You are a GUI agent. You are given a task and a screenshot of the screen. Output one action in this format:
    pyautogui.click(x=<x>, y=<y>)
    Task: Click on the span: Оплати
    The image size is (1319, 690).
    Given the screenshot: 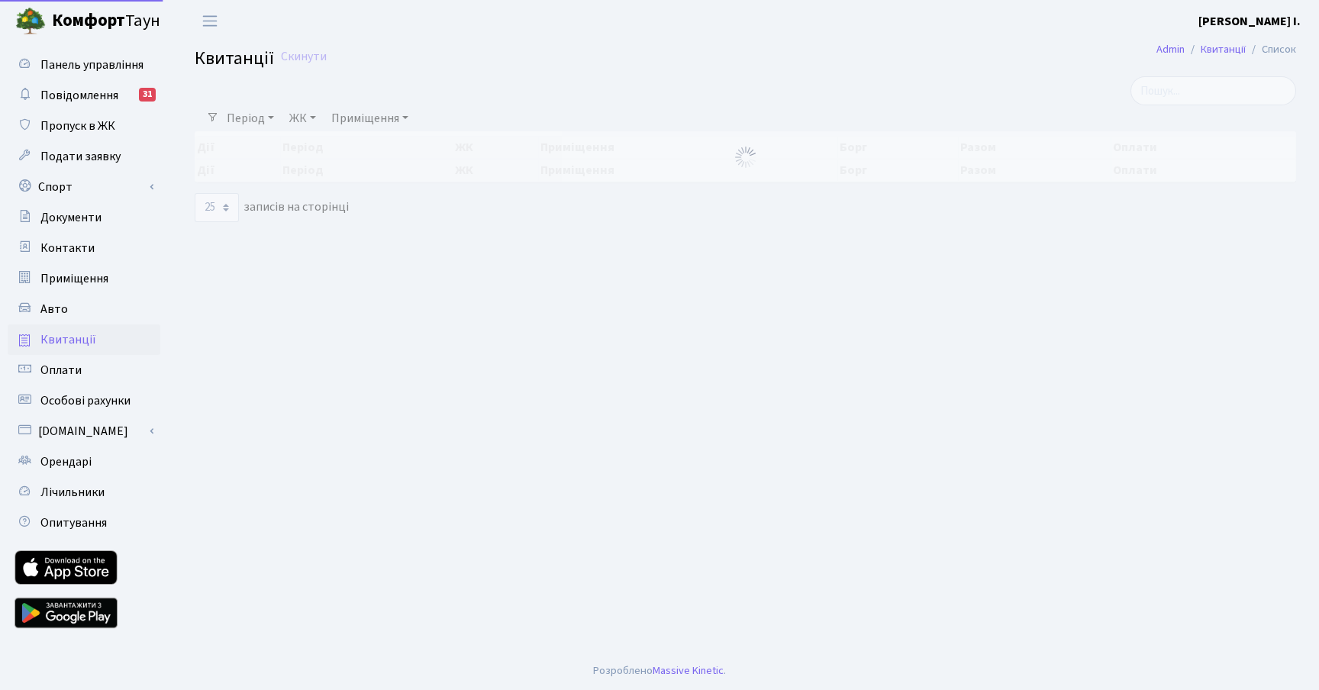 What is the action you would take?
    pyautogui.click(x=61, y=370)
    